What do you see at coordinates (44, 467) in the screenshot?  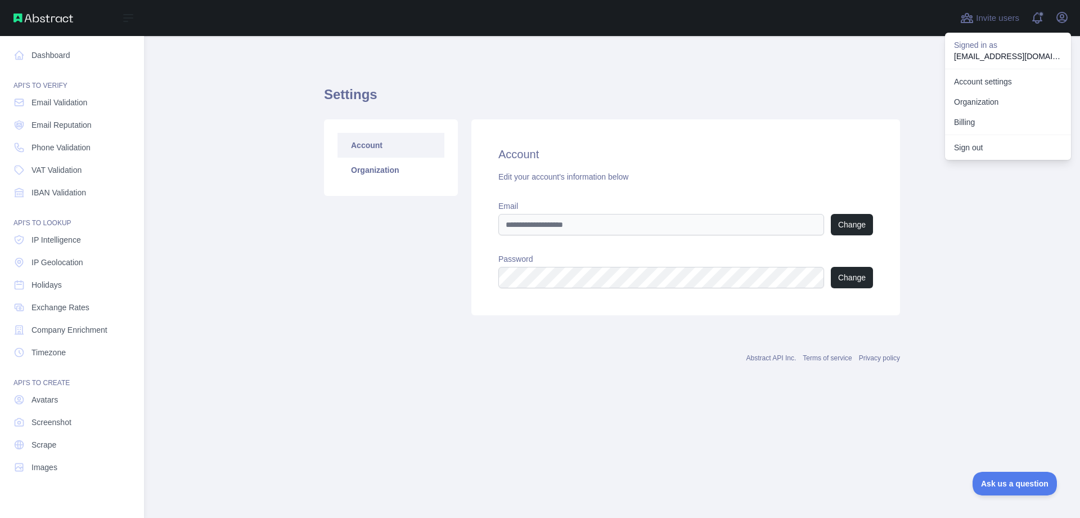 I see `span: Images` at bounding box center [44, 467].